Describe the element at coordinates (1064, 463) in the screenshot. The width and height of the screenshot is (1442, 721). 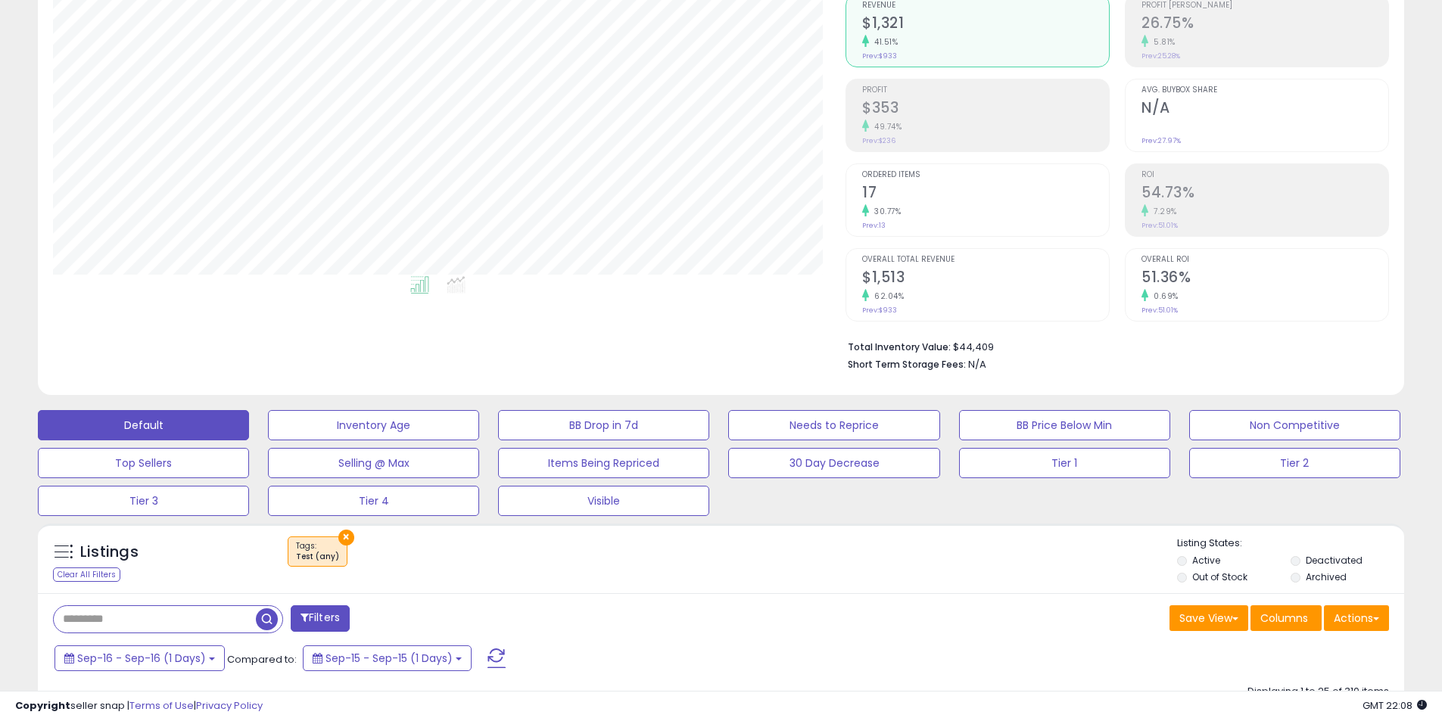
I see `button: Tier 1` at that location.